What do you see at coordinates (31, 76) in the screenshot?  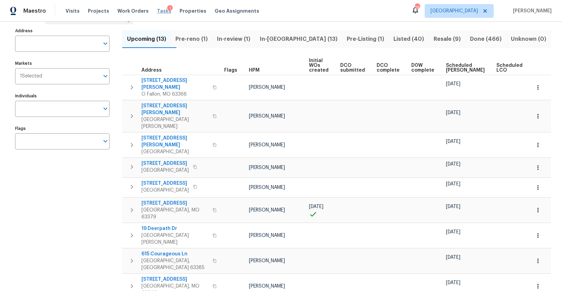 I see `span: 1 Selected` at bounding box center [31, 76].